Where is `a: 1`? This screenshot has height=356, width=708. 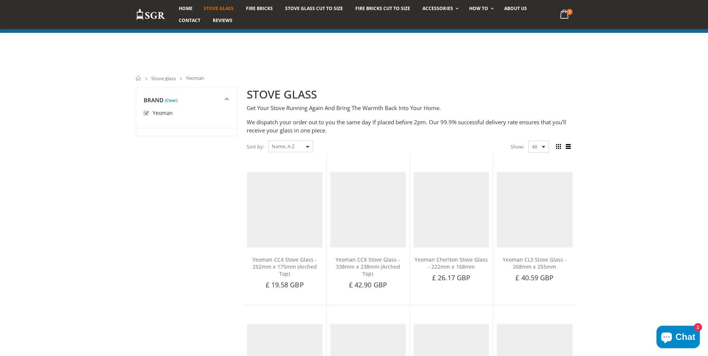 a: 1 is located at coordinates (564, 15).